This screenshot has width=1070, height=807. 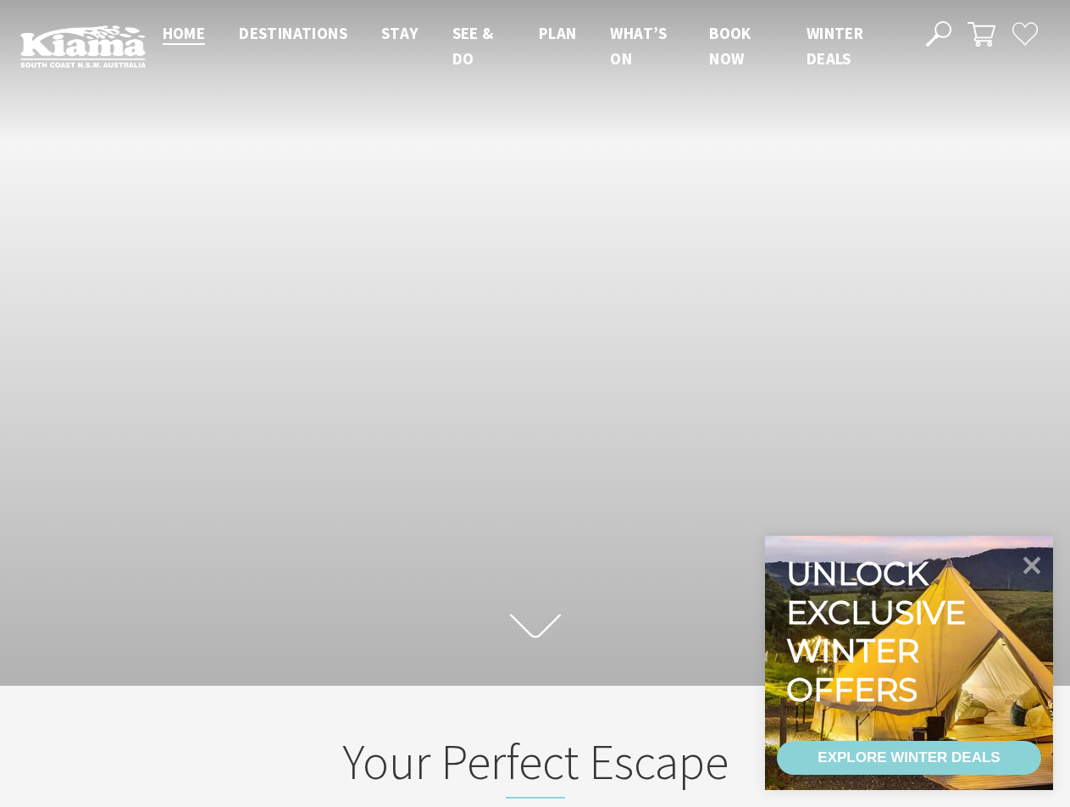 What do you see at coordinates (536, 765) in the screenshot?
I see `h2: Your Perfect Escape` at bounding box center [536, 765].